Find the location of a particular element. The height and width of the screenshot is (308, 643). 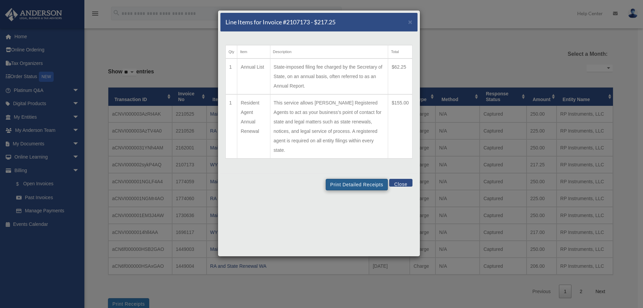

td: $62.25 is located at coordinates (400, 76).